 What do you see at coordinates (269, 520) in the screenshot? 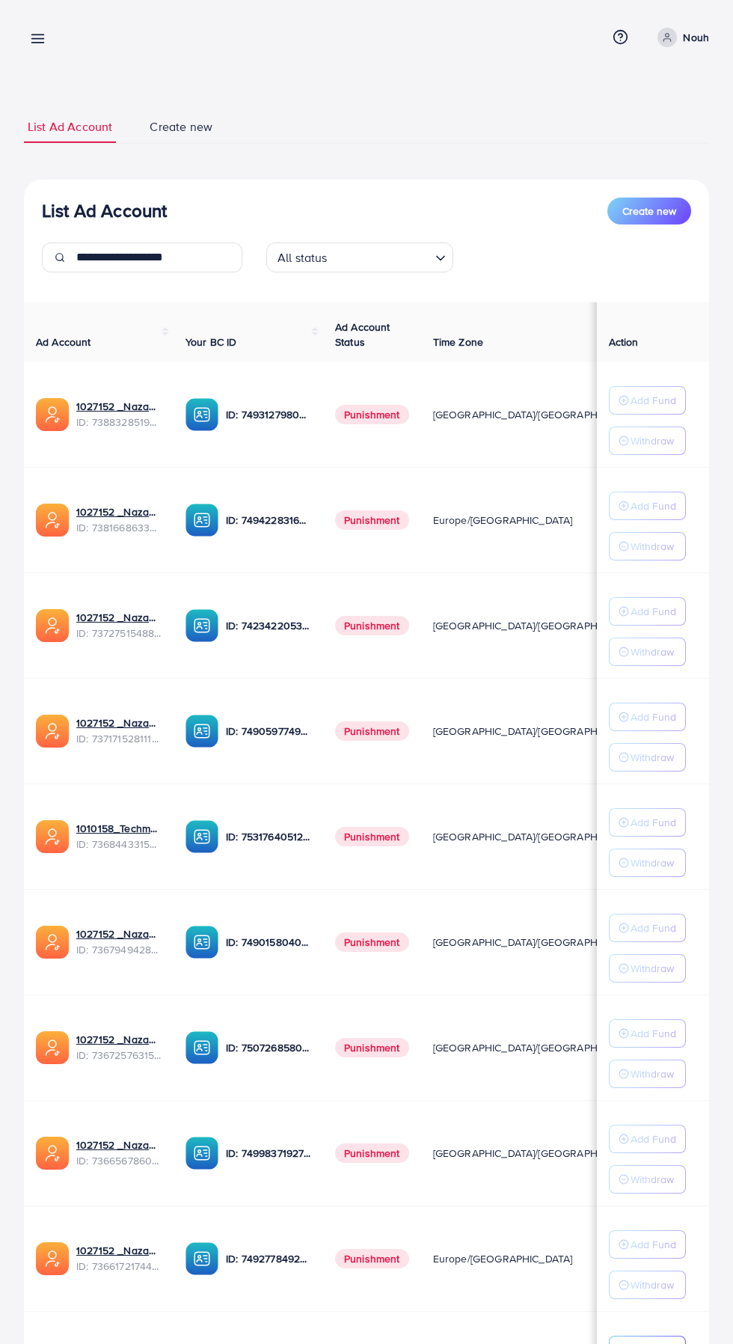
I see `p: ID: 7494228316518858759` at bounding box center [269, 520].